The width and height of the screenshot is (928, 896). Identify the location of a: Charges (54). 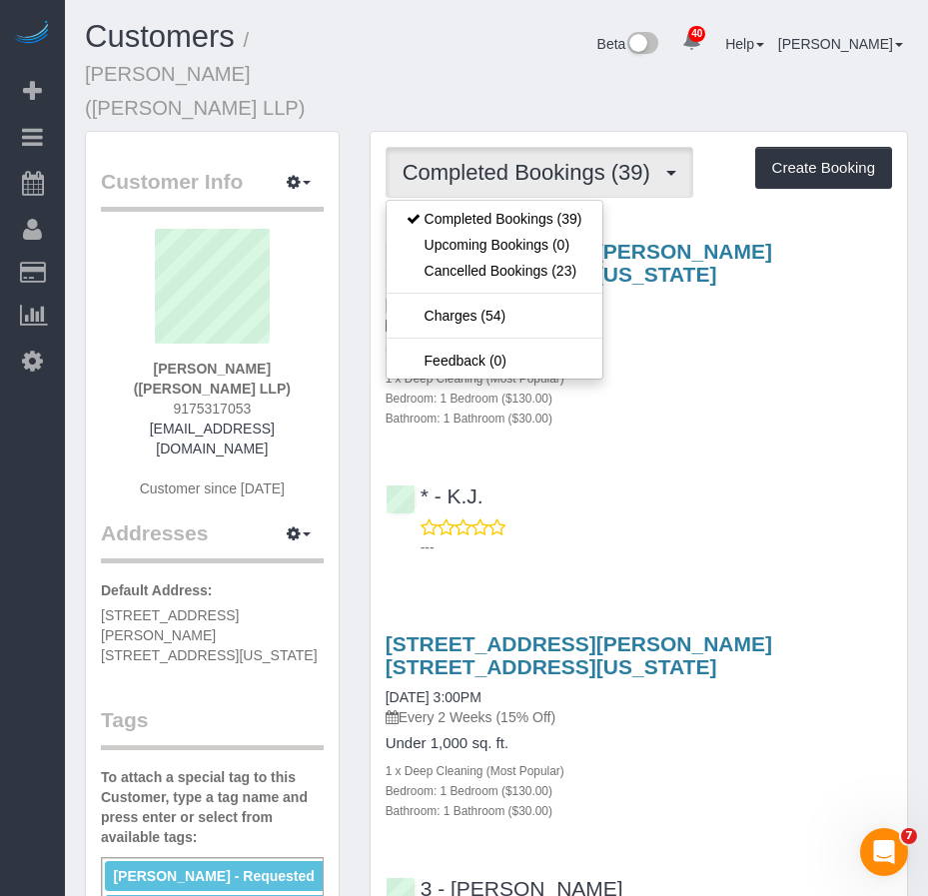
(494, 316).